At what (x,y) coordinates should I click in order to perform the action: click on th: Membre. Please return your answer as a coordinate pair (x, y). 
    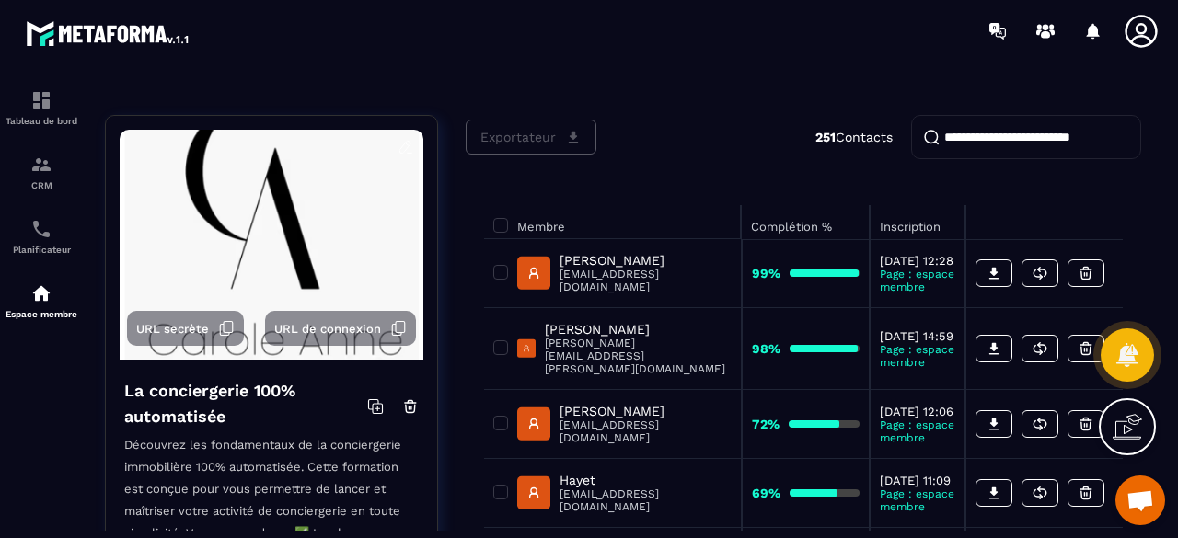
    Looking at the image, I should click on (613, 222).